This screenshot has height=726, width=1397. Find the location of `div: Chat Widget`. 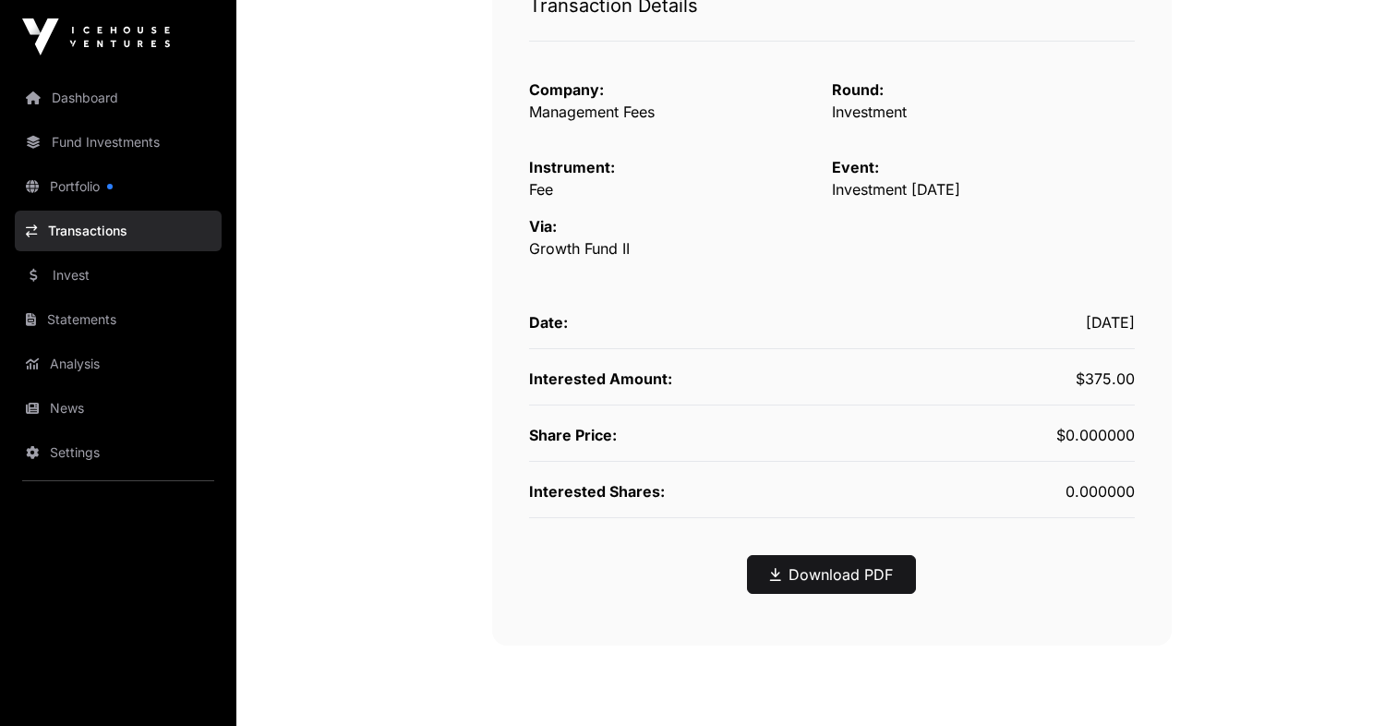

div: Chat Widget is located at coordinates (1351, 681).